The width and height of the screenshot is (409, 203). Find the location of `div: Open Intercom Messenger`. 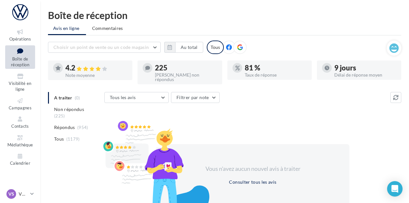

div: Open Intercom Messenger is located at coordinates (395, 189).